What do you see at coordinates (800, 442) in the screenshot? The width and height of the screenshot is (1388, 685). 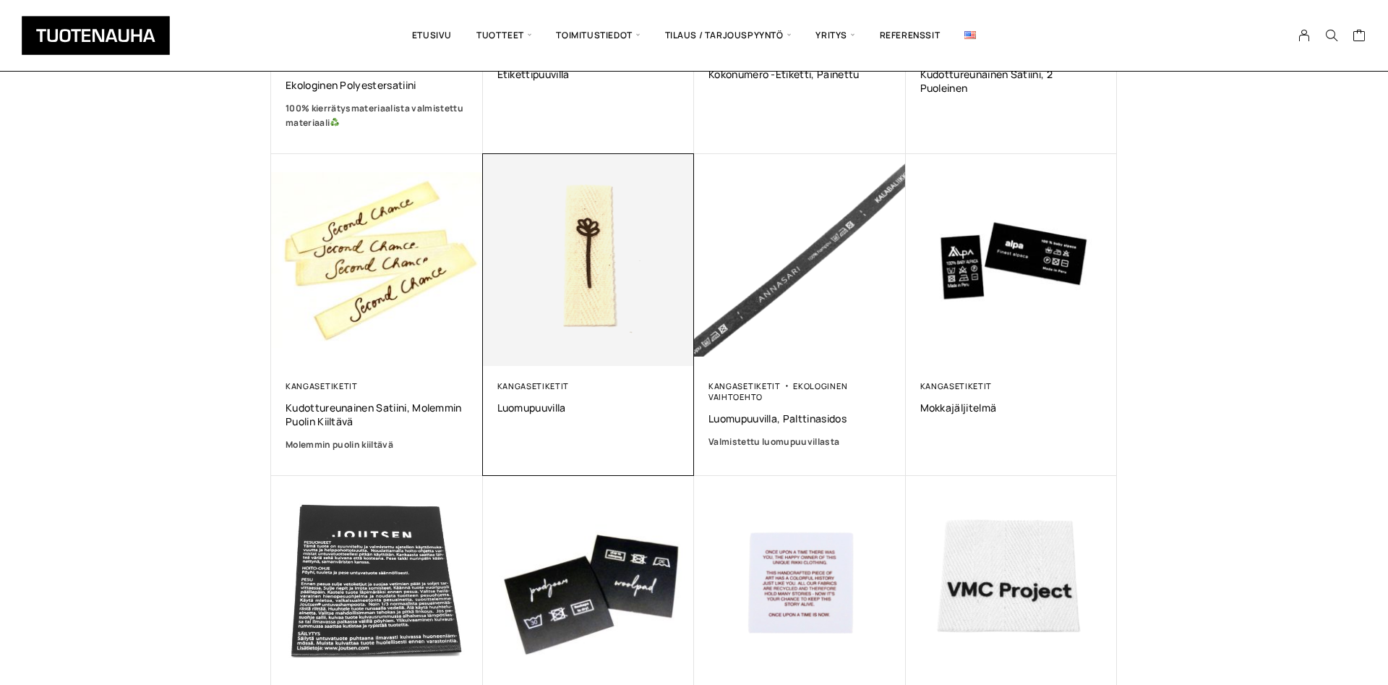 I see `a: Valmistettu luomupuuvillasta` at bounding box center [800, 442].